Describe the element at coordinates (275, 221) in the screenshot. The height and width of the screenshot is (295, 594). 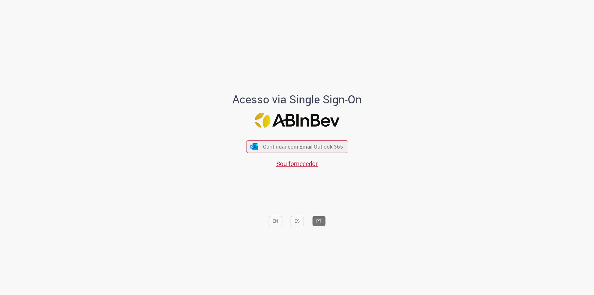
I see `button: EN` at that location.